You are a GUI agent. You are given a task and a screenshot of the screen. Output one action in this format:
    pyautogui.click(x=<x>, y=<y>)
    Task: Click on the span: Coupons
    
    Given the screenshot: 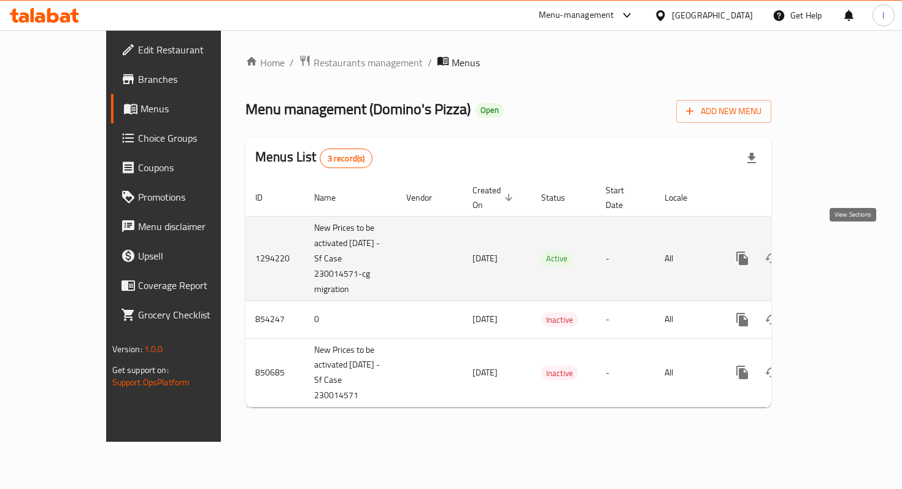 What is the action you would take?
    pyautogui.click(x=192, y=168)
    